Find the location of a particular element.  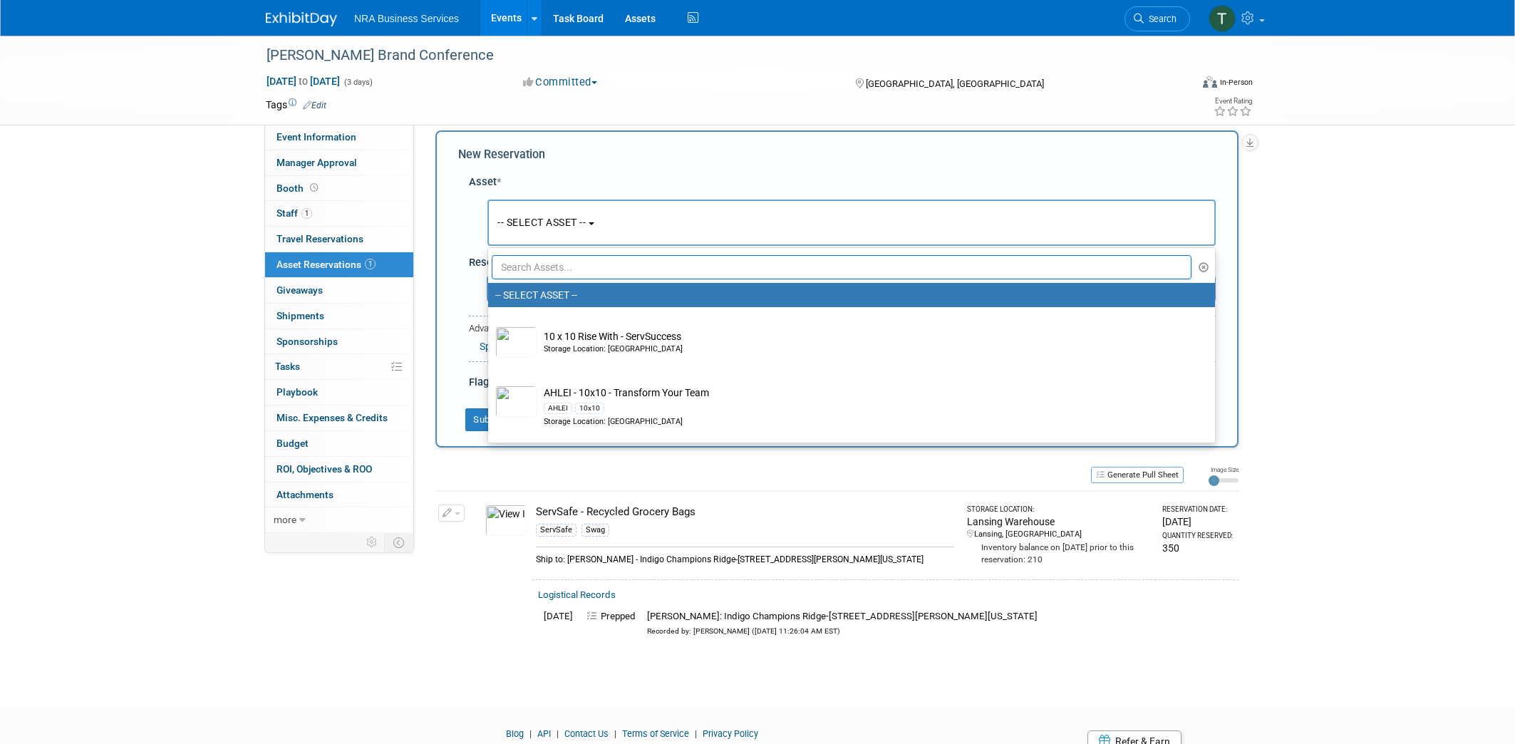

div: Lansing Warehouse is located at coordinates (1058, 522).